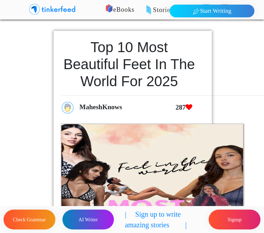  What do you see at coordinates (181, 10) in the screenshot?
I see `p: Stories` at bounding box center [181, 10].